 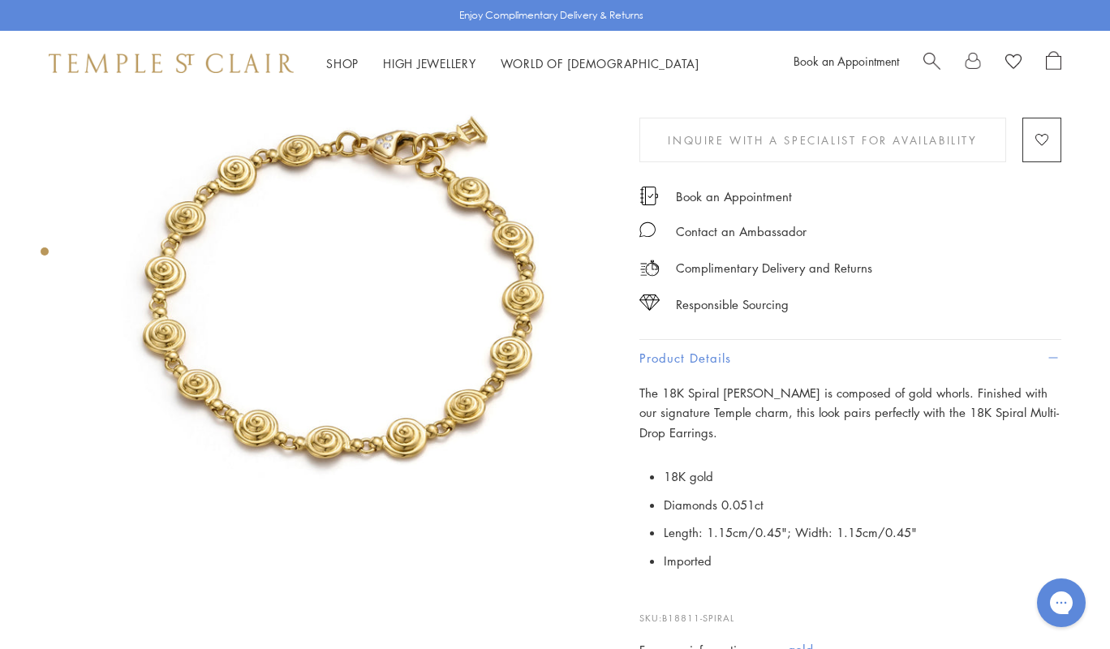 I want to click on img: icon_appointment.svg, so click(x=649, y=196).